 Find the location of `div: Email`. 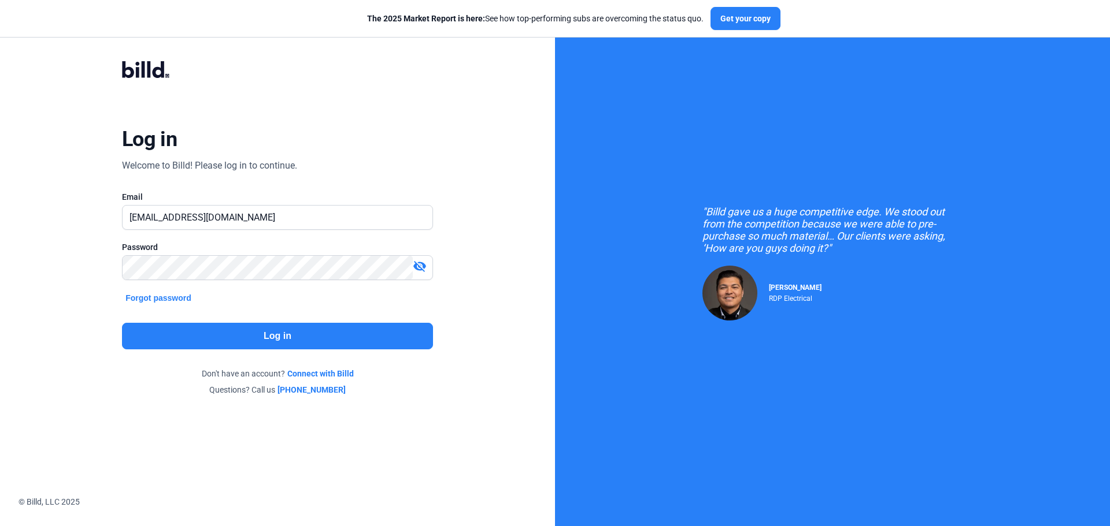

div: Email is located at coordinates (277, 197).